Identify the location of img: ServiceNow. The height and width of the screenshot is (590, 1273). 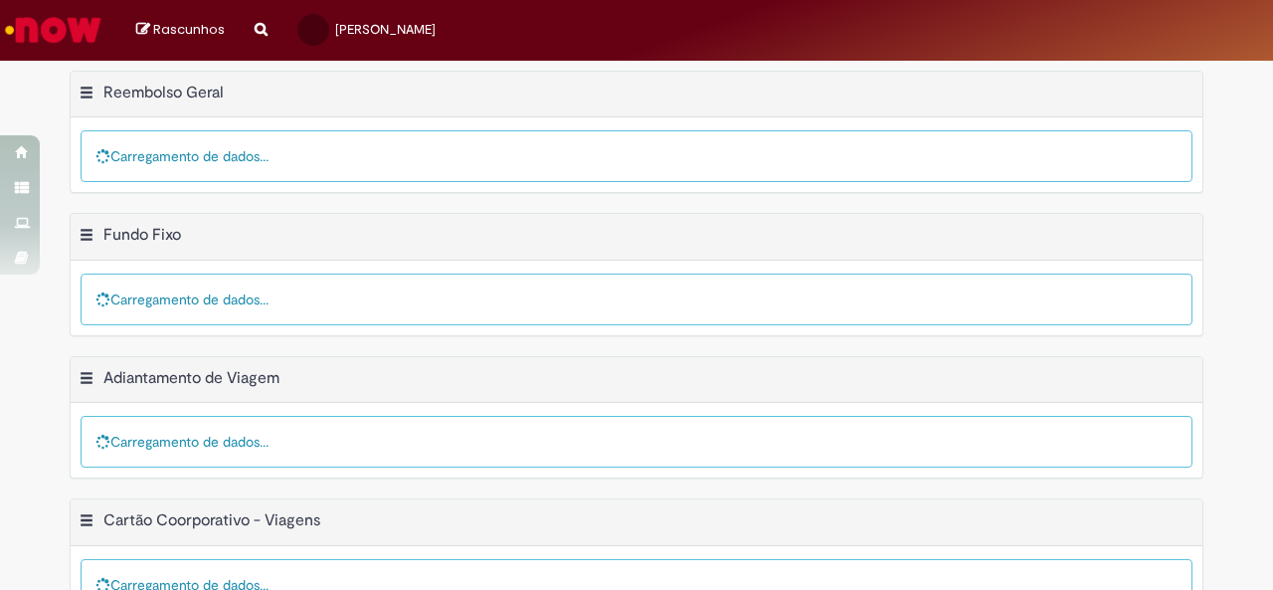
(53, 30).